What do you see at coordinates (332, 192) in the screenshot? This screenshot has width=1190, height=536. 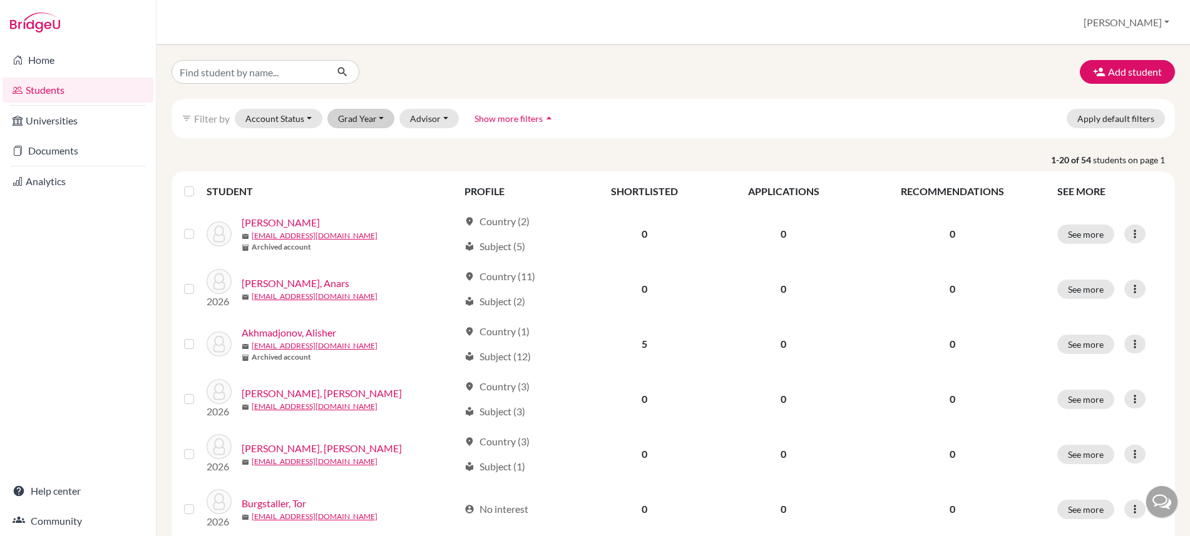 I see `th: STUDENT` at bounding box center [332, 192].